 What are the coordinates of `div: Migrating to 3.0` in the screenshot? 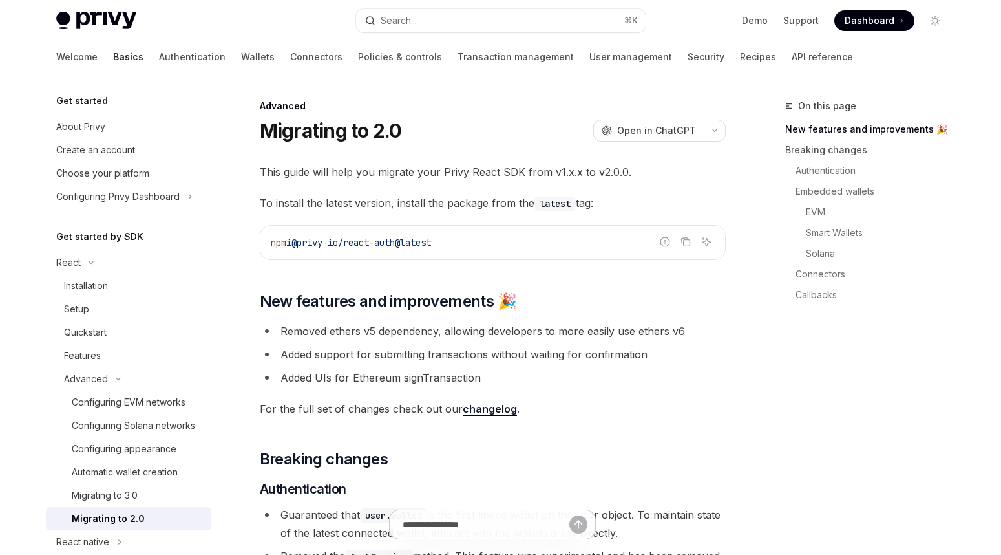 It's located at (105, 495).